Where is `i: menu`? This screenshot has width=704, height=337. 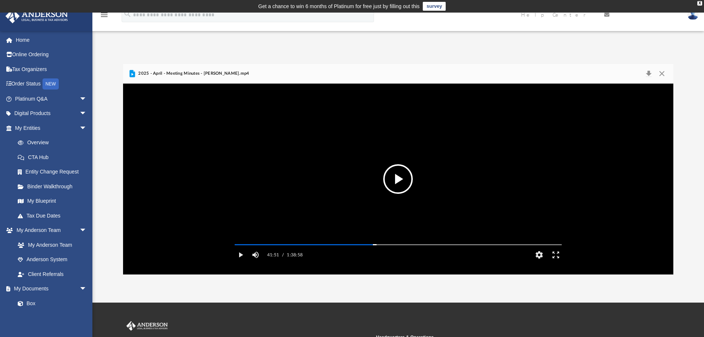 i: menu is located at coordinates (104, 15).